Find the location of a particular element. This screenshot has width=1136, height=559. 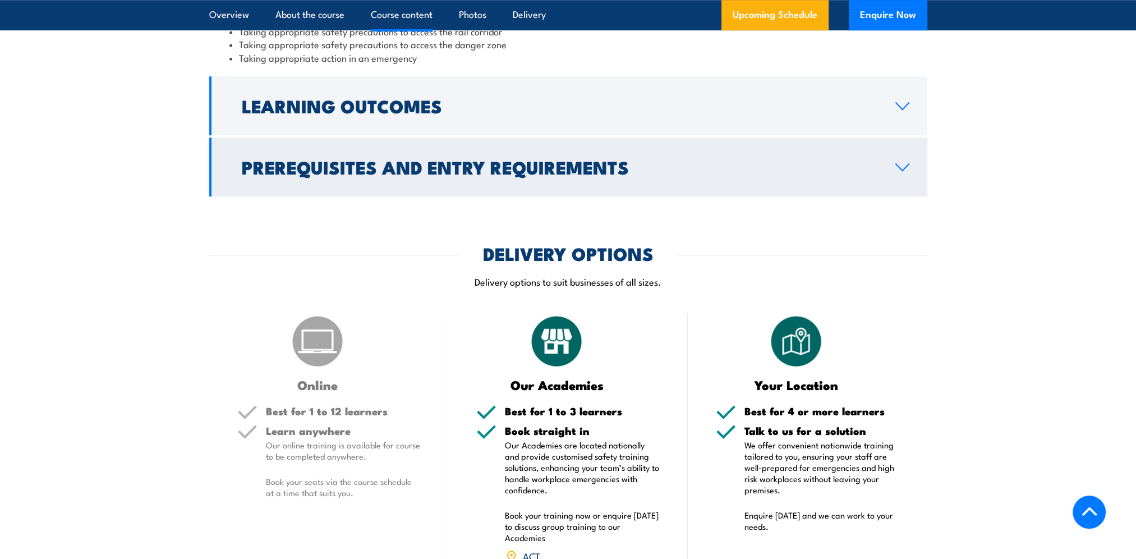

h5: Learn anywhere is located at coordinates (343, 430).